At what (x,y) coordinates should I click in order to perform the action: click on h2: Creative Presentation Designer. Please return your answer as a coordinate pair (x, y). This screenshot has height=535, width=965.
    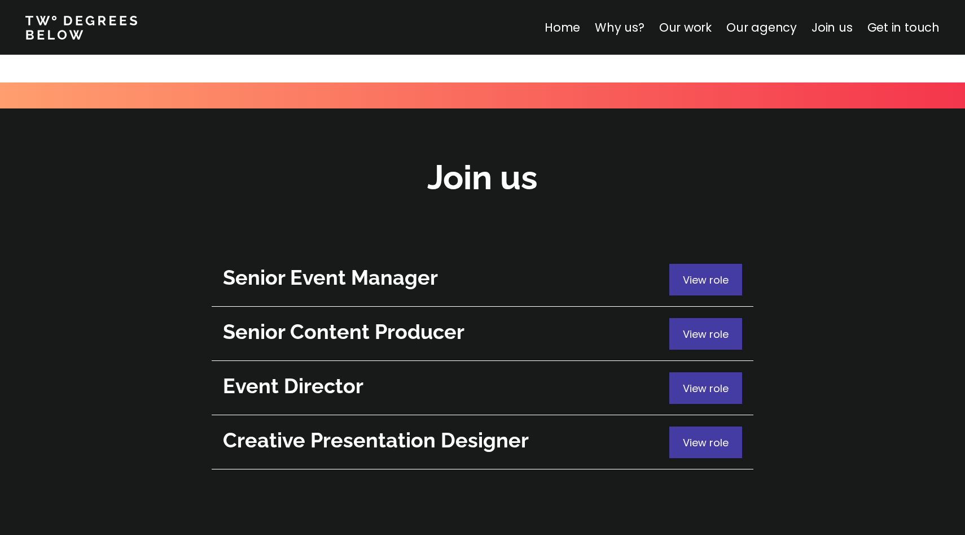
    Looking at the image, I should click on (443, 440).